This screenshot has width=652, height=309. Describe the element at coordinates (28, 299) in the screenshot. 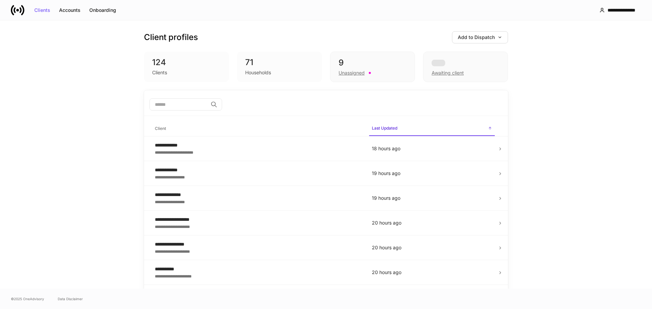

I see `span: © 2025 OneAdvisory` at that location.